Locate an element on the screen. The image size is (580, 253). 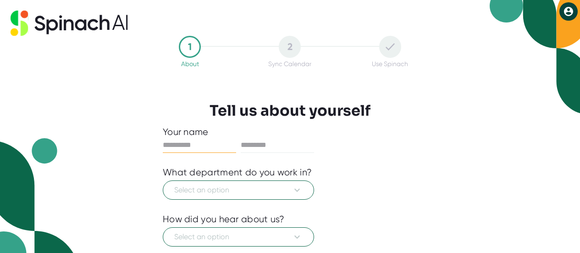
div: What department do you work in? is located at coordinates (237, 172).